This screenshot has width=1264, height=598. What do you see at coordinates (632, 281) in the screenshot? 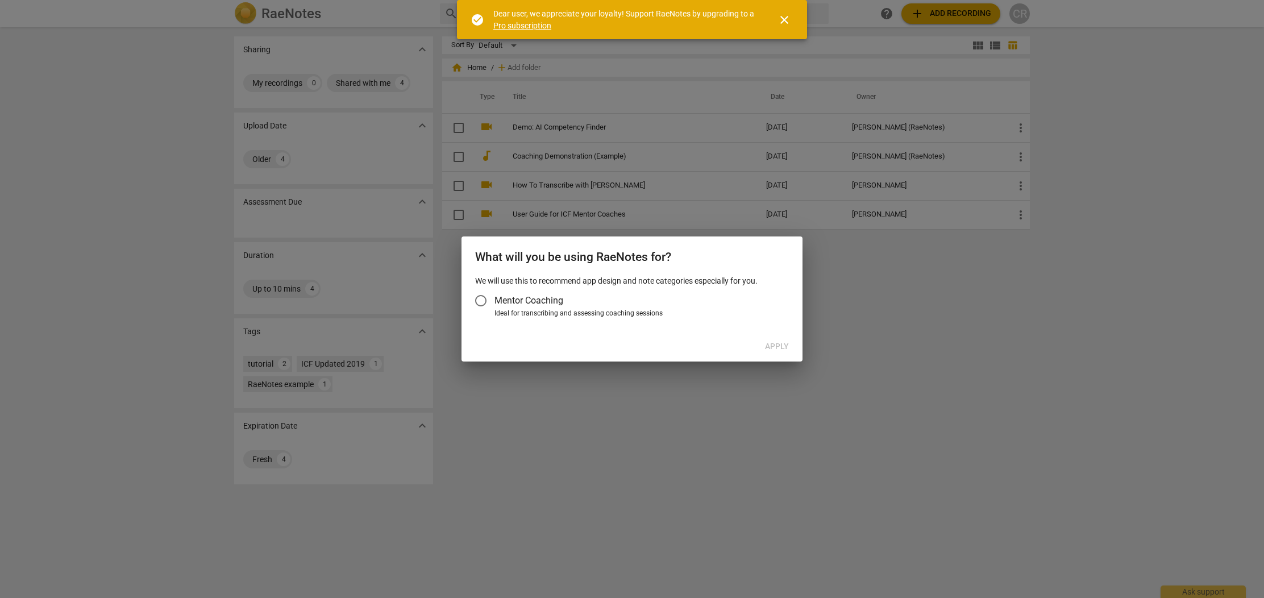
I see `p: We will use this to recommend app design and note categories especially for you.` at bounding box center [632, 281].